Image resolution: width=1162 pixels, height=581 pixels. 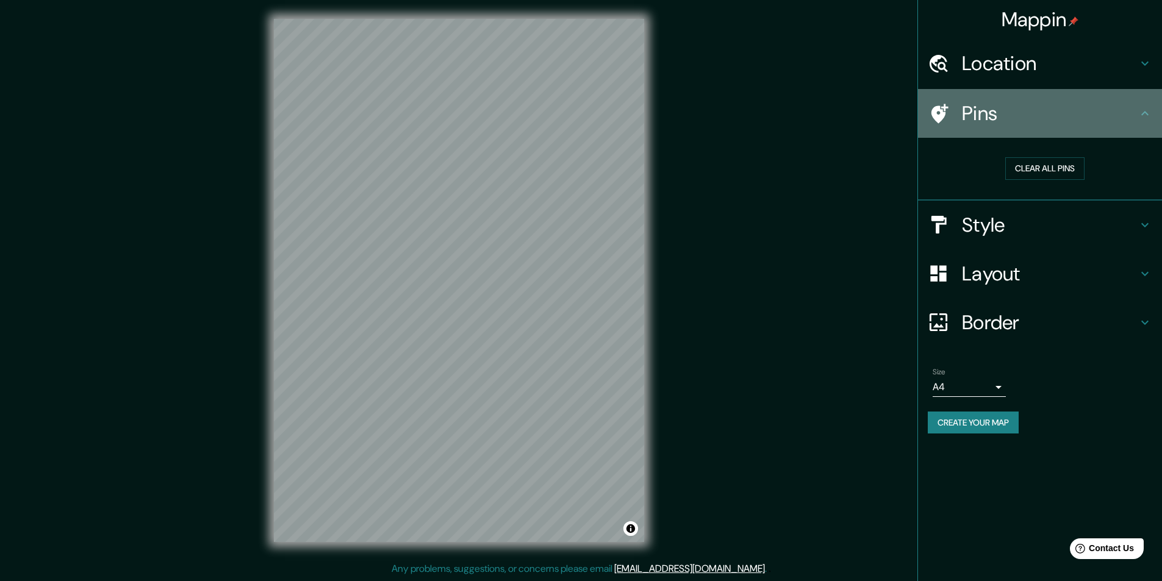 What do you see at coordinates (939, 372) in the screenshot?
I see `label: Size` at bounding box center [939, 372].